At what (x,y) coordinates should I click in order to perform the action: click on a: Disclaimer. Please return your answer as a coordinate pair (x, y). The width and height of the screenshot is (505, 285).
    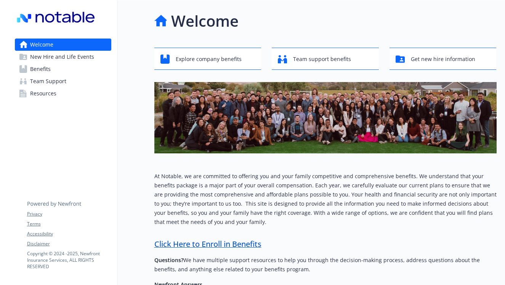
    Looking at the image, I should click on (69, 243).